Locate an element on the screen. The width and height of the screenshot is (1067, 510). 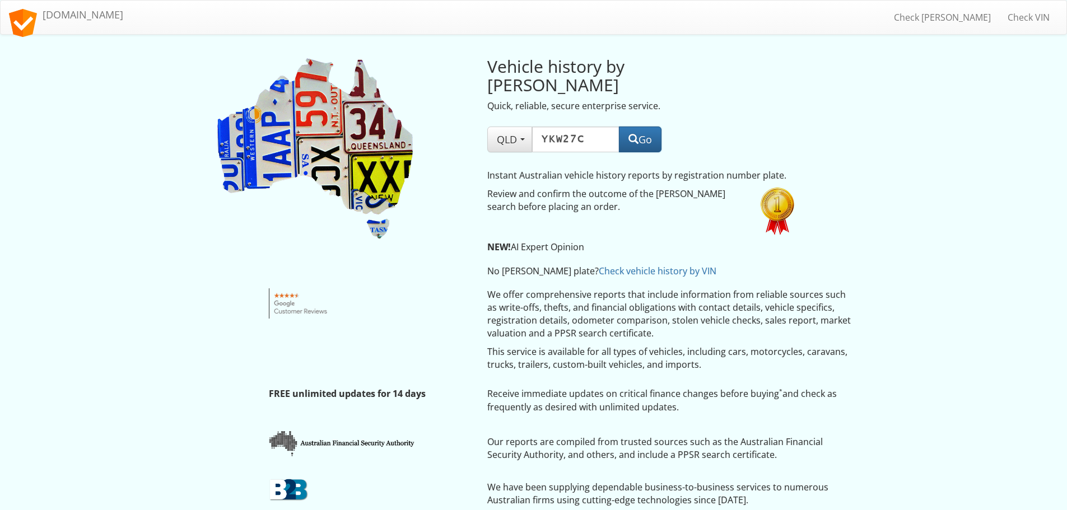
img: Google customer reviews is located at coordinates (301, 304).